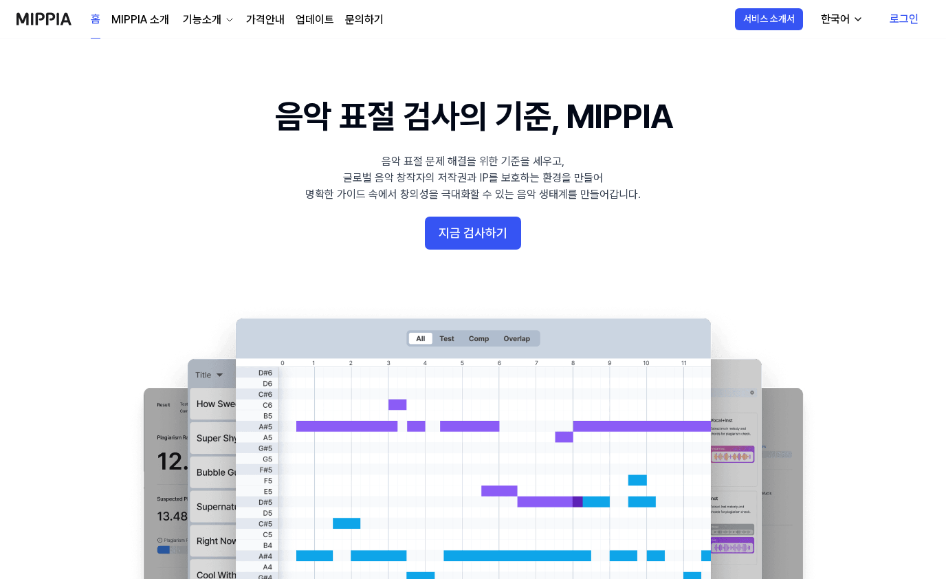  Describe the element at coordinates (208, 20) in the screenshot. I see `button: 기능소개` at that location.